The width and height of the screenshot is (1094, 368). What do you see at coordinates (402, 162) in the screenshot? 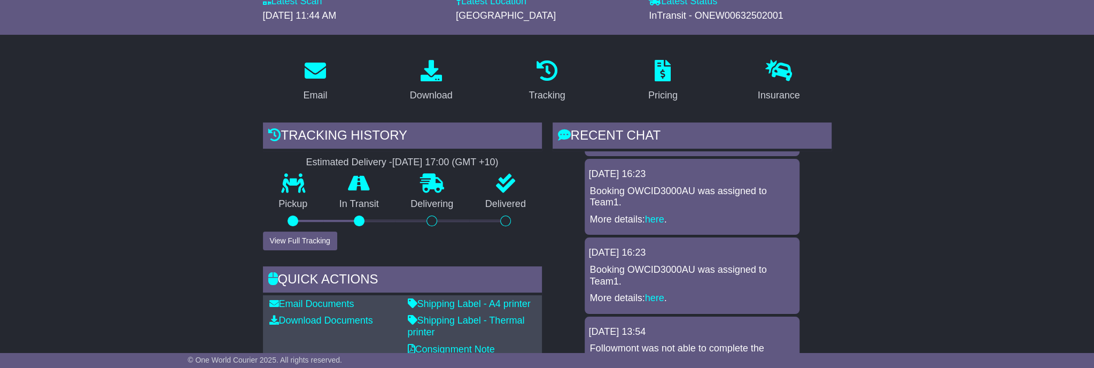
I see `div: Estimated Delivery -` at bounding box center [402, 162].